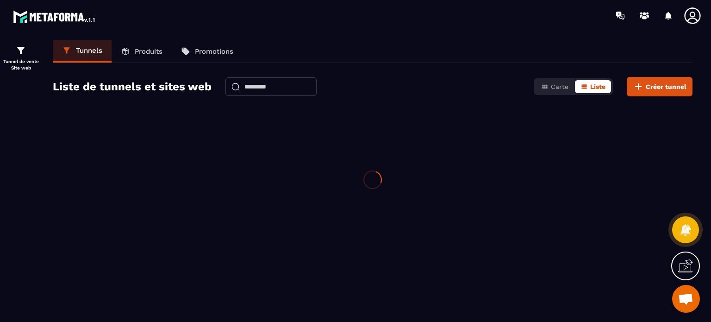 The width and height of the screenshot is (711, 322). I want to click on span: Créer tunnel, so click(666, 87).